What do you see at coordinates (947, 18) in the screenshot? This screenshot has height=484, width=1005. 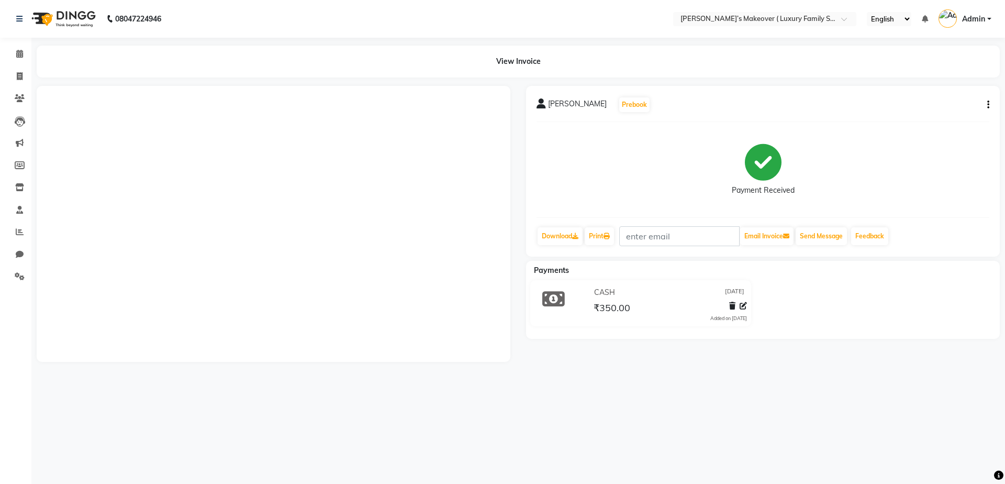 I see `img: Admin` at bounding box center [947, 18].